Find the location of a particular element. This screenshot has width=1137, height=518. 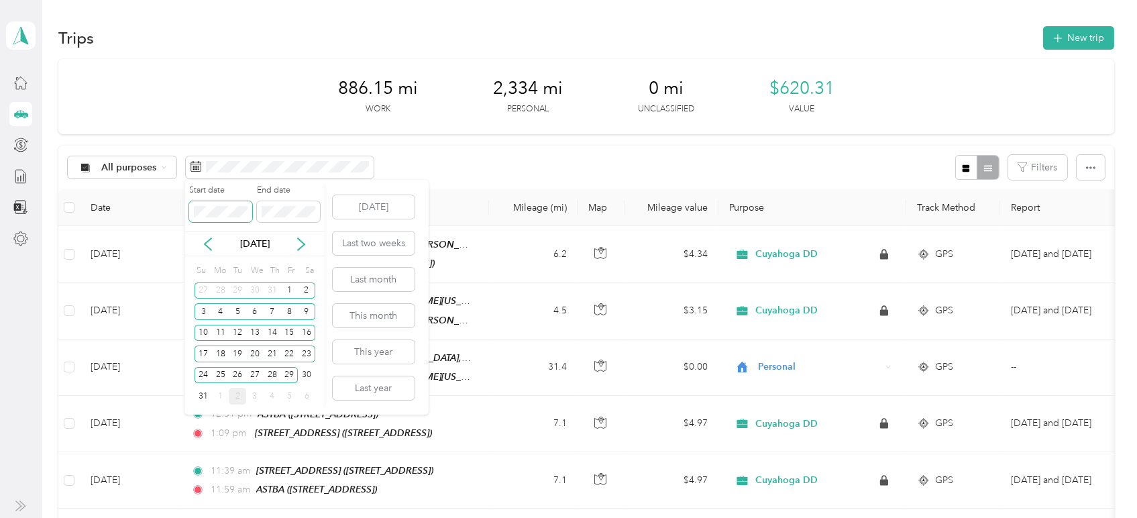

div: 8 is located at coordinates (290, 311).